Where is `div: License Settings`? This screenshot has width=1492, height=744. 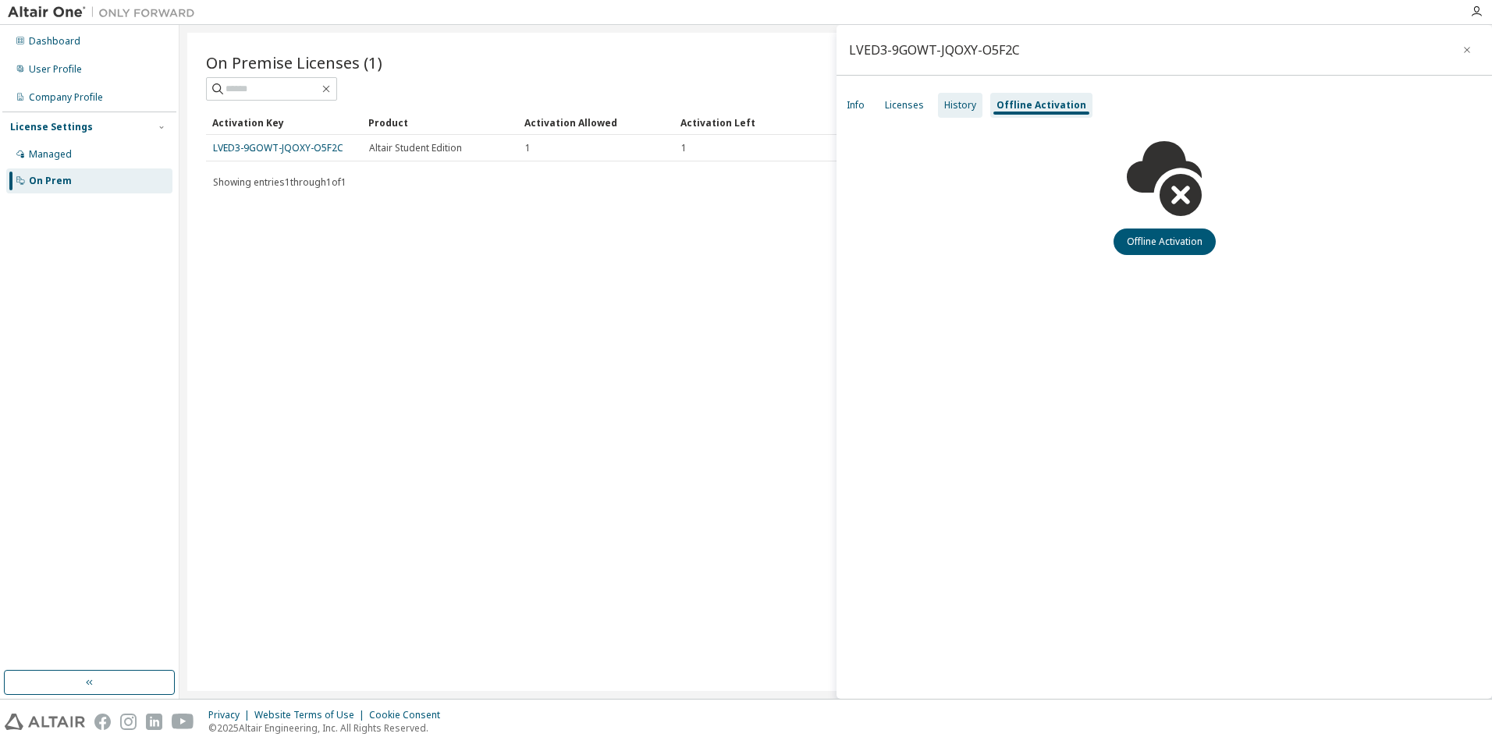
div: License Settings is located at coordinates (51, 127).